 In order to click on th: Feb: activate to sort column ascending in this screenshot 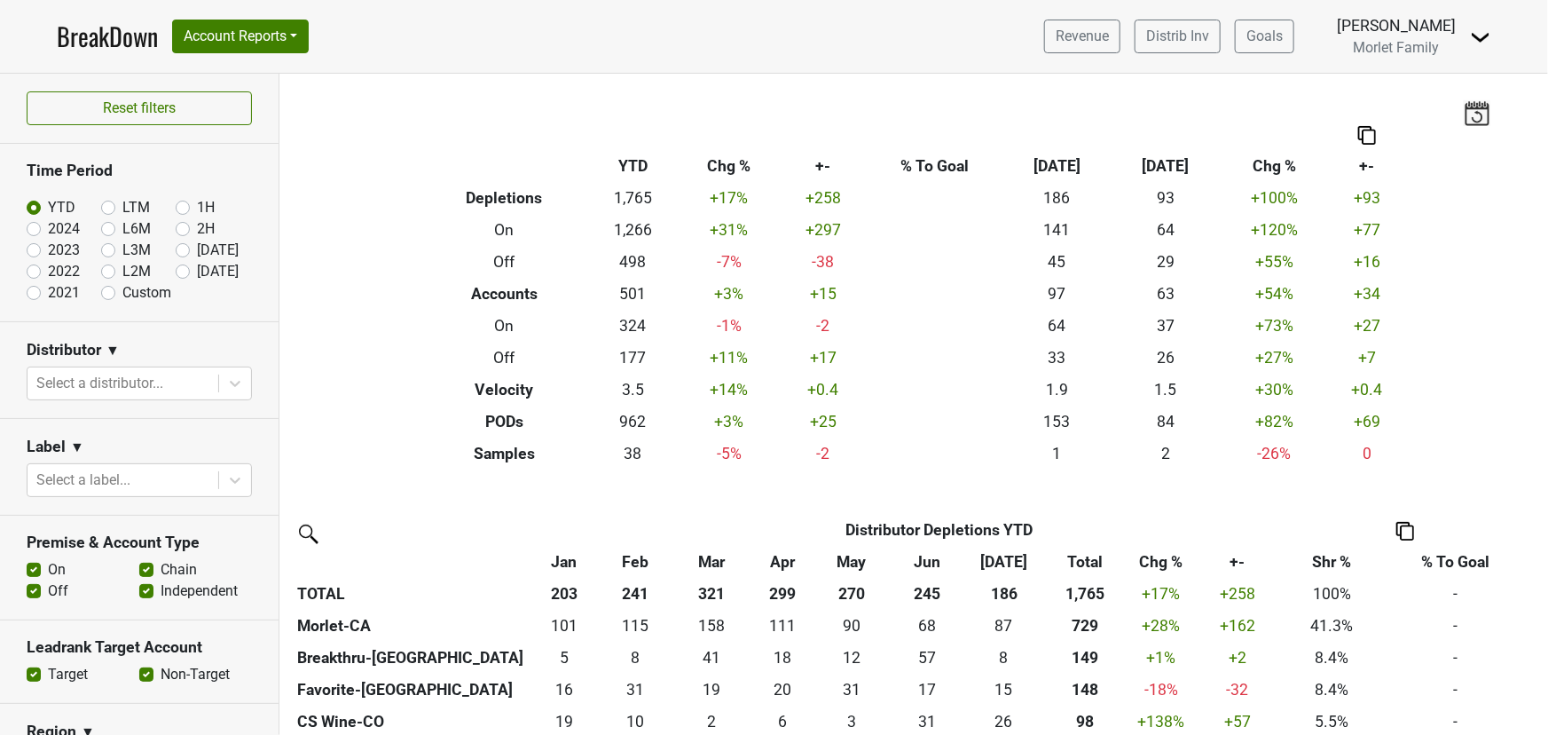, I will do `click(635, 562)`.